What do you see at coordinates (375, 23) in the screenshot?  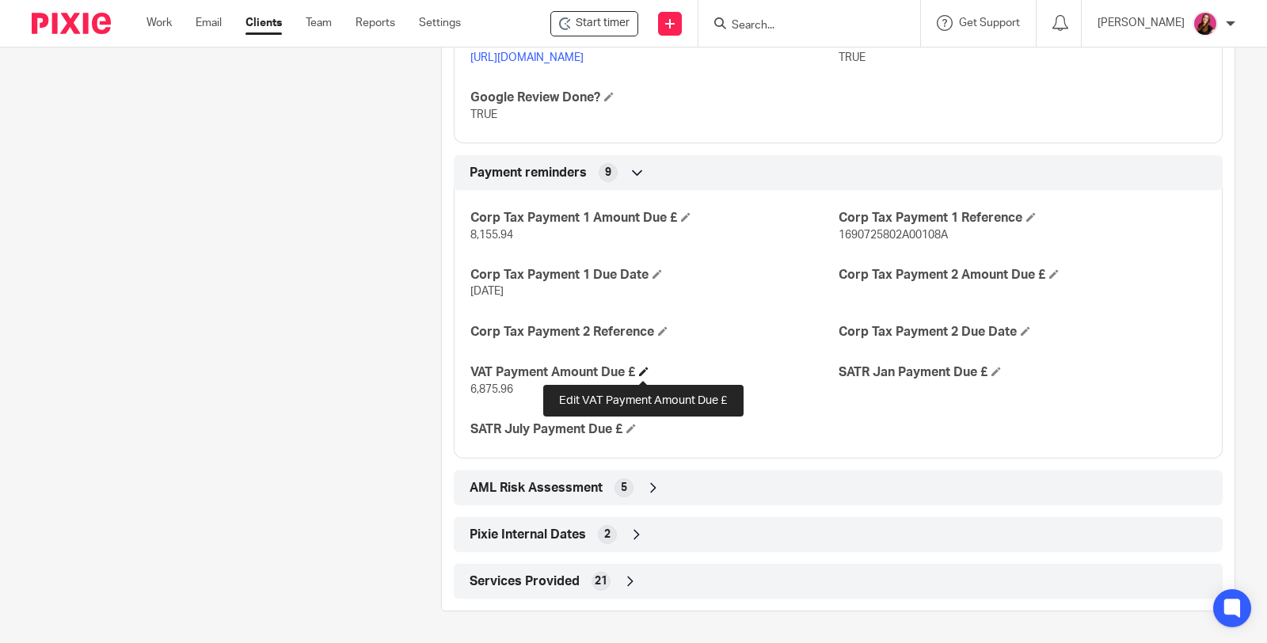 I see `a: Reports` at bounding box center [375, 23].